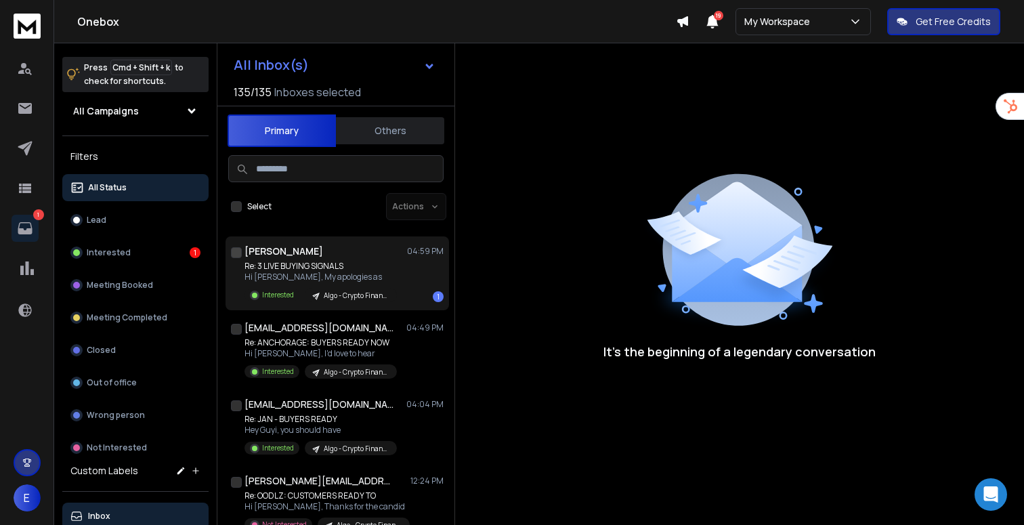 This screenshot has height=525, width=1024. What do you see at coordinates (135, 350) in the screenshot?
I see `button: Closed` at bounding box center [135, 350].